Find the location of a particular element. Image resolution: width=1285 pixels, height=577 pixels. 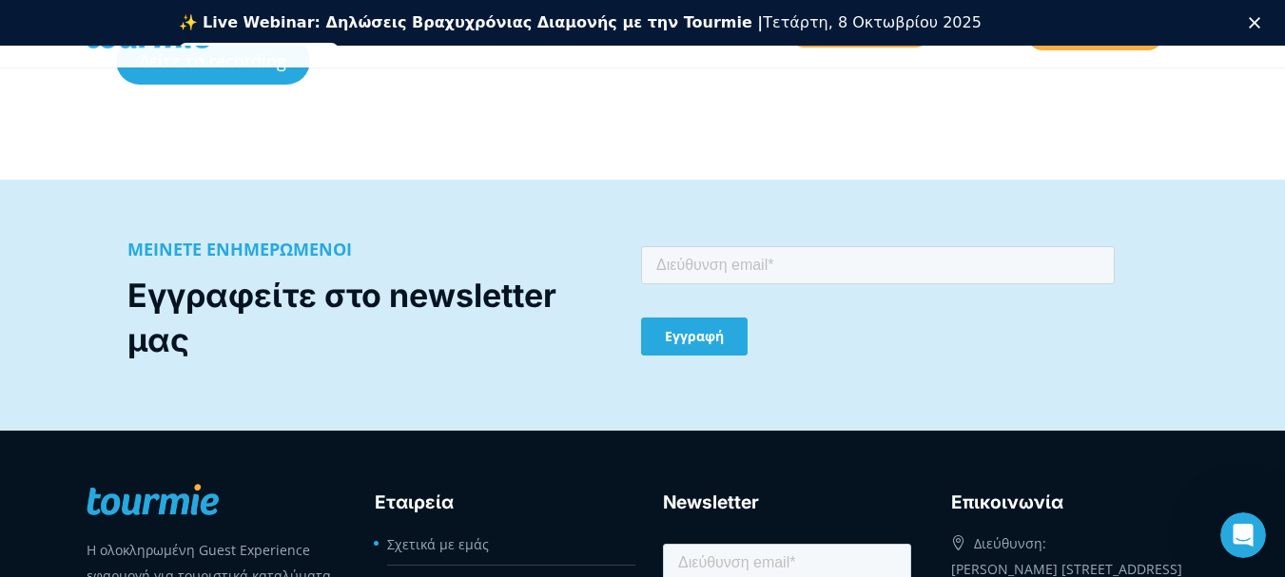

b: ✨ Live Webinar: Δηλώσεις Βραχυχρόνιας Διαμονής με την Tourmie | is located at coordinates (471, 22).